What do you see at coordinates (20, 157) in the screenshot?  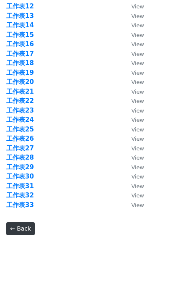 I see `a: 工作表28` at bounding box center [20, 157].